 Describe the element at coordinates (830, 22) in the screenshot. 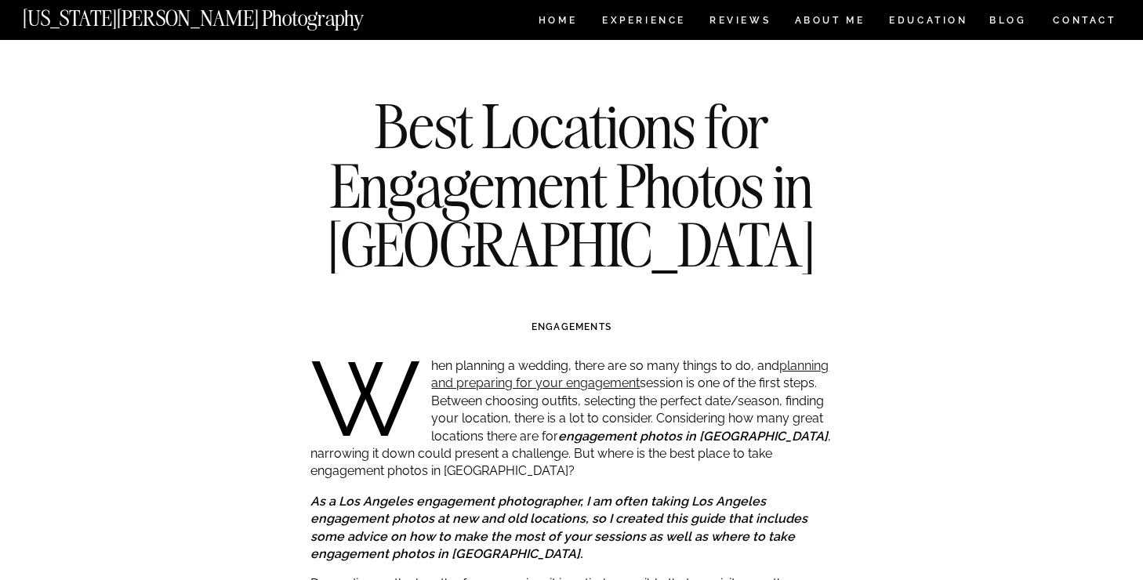

I see `nav: ABOUT ME` at that location.